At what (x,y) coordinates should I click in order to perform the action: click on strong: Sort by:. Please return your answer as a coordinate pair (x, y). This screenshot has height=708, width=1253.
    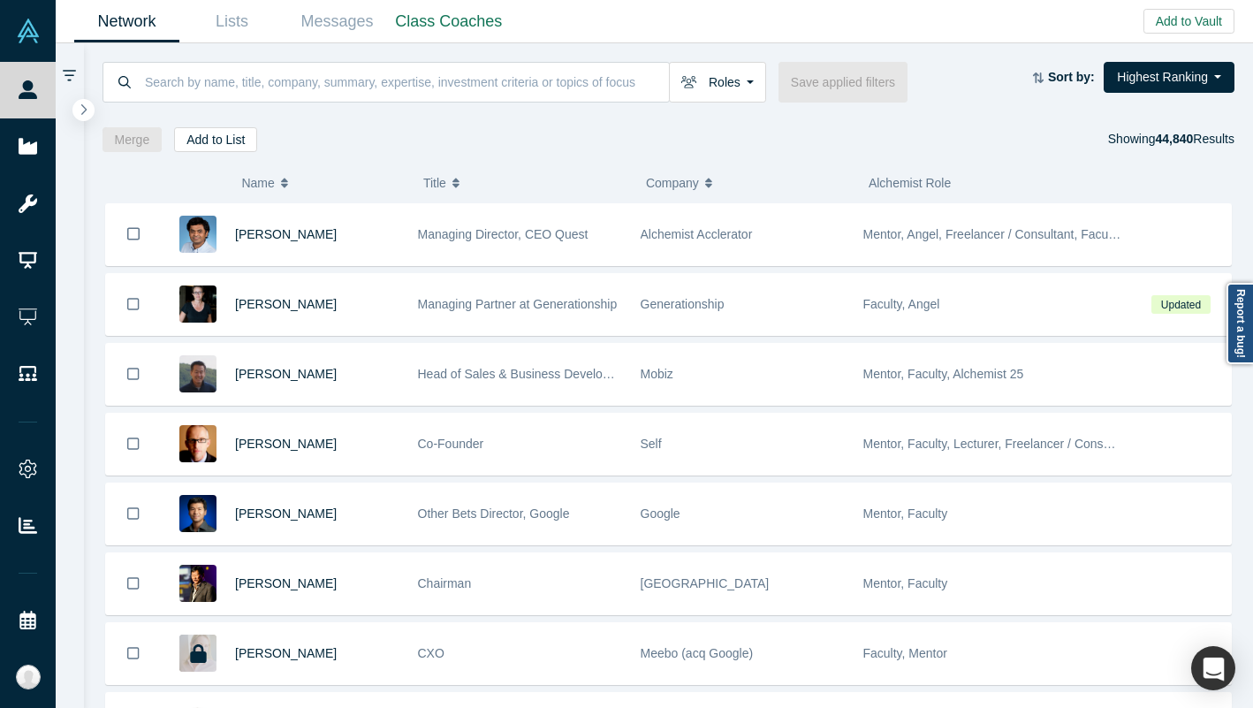
    Looking at the image, I should click on (1071, 77).